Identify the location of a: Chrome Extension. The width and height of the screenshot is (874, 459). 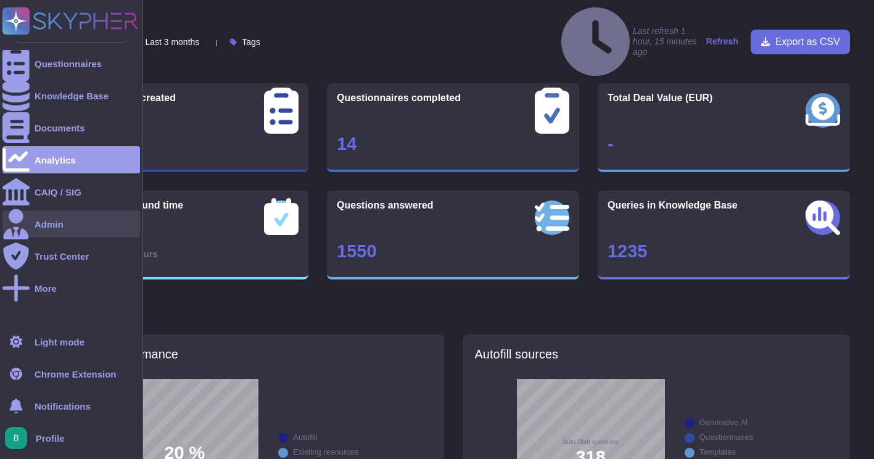
(71, 374).